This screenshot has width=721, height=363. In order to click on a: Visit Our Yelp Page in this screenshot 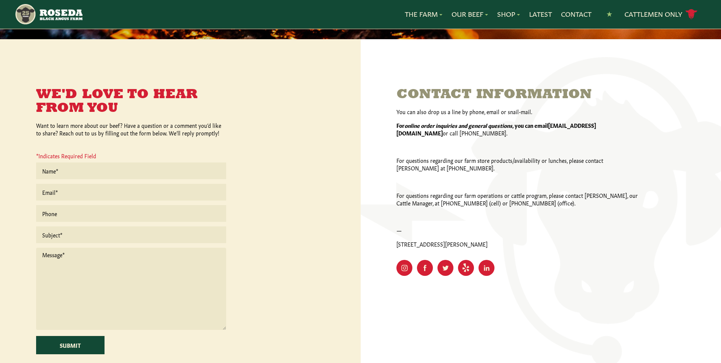, I will do `click(466, 268)`.